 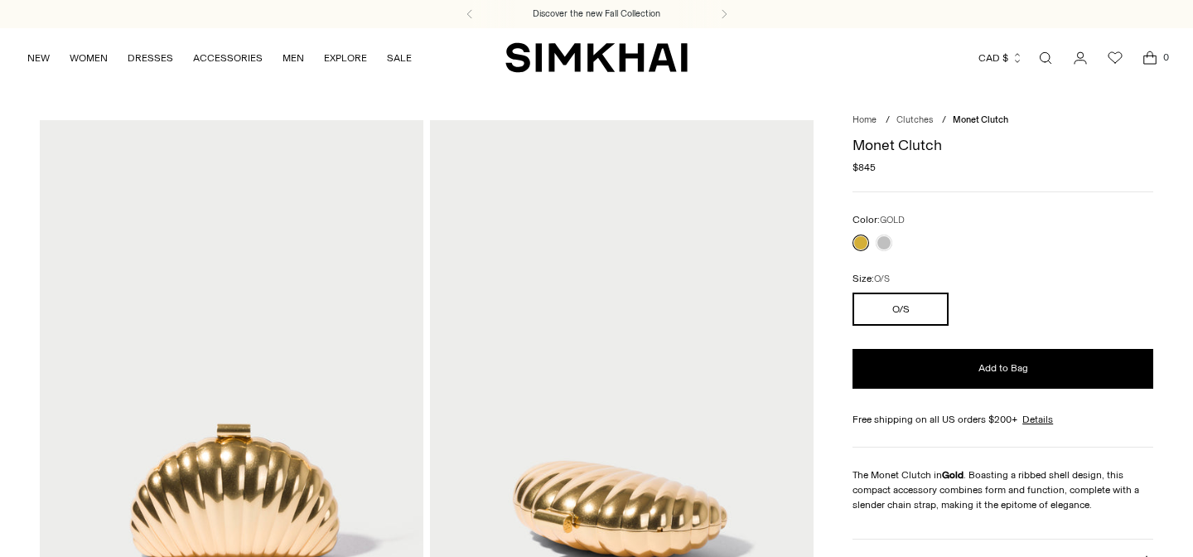 I want to click on span: Add to Bag, so click(x=1004, y=368).